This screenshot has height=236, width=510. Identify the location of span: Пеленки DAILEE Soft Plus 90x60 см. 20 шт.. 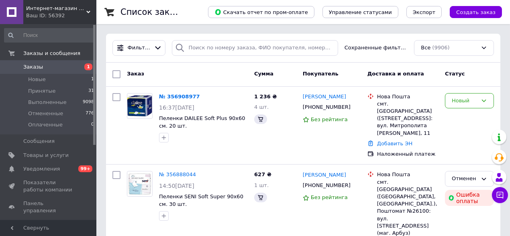
(202, 122).